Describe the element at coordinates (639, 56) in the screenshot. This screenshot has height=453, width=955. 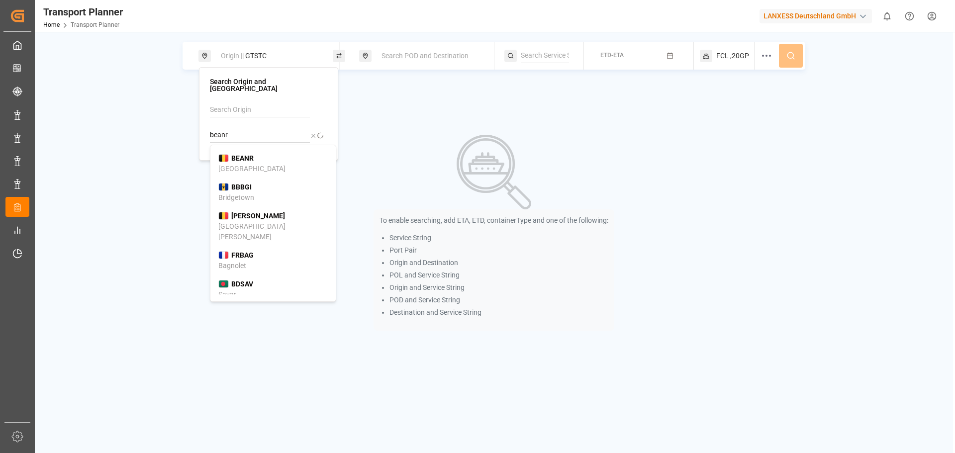
I see `button: ETD-ETA` at that location.